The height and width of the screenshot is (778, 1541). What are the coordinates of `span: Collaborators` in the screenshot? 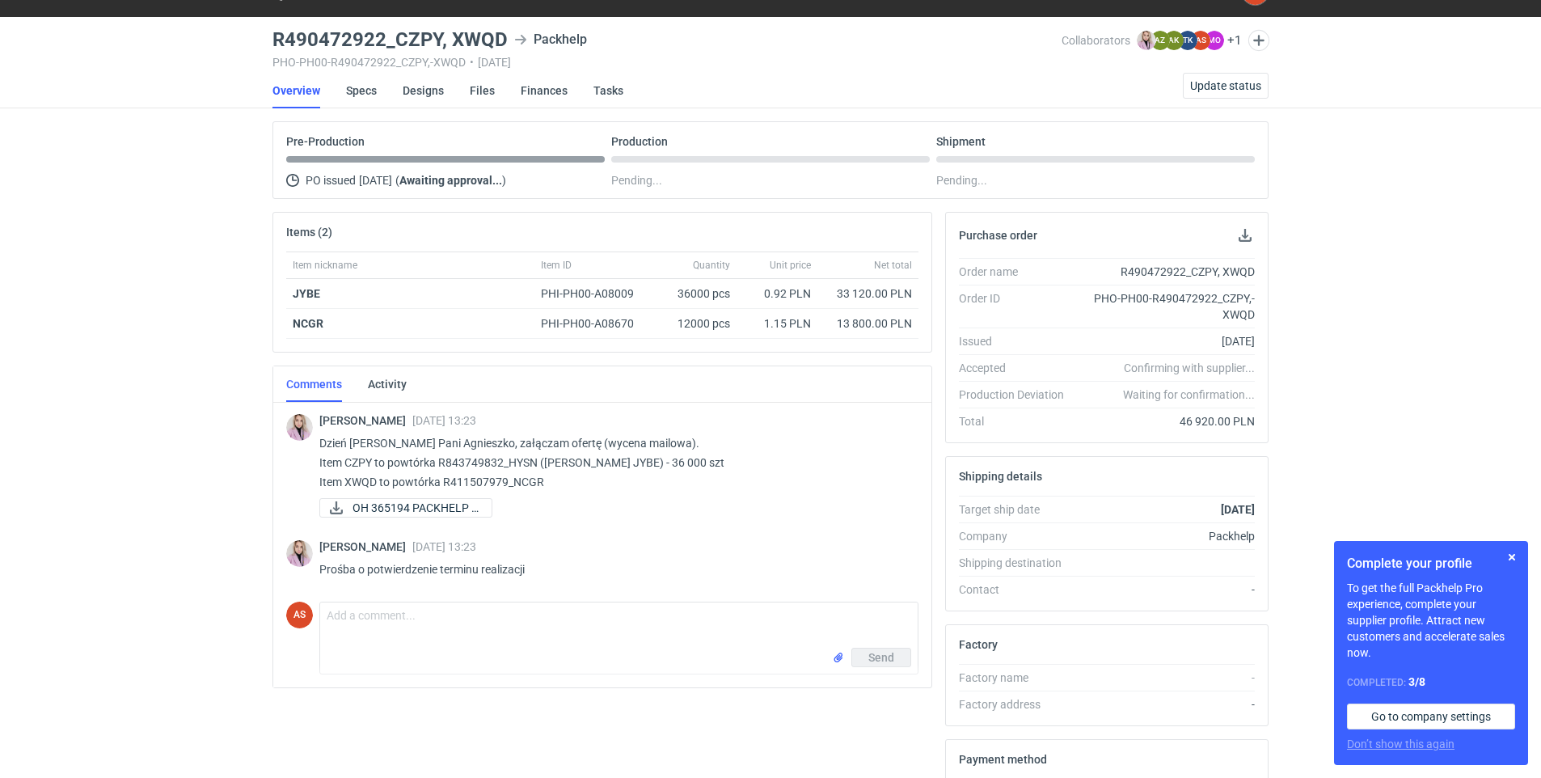 It's located at (1096, 40).